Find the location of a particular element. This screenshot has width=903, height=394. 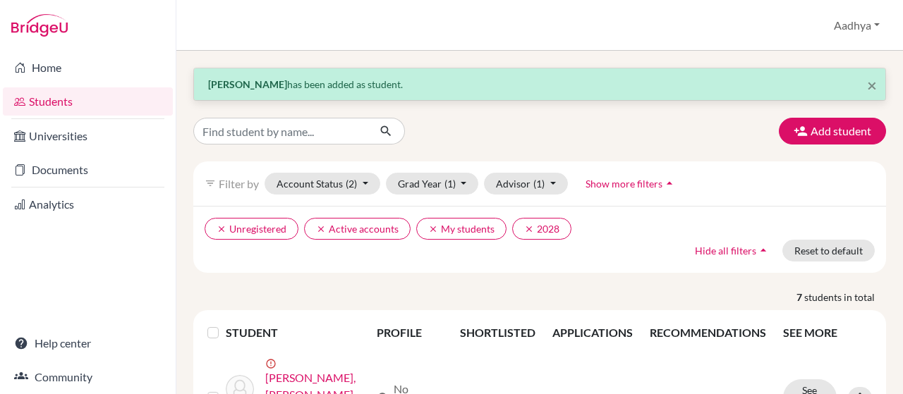

button: Aadhya is located at coordinates (857, 25).